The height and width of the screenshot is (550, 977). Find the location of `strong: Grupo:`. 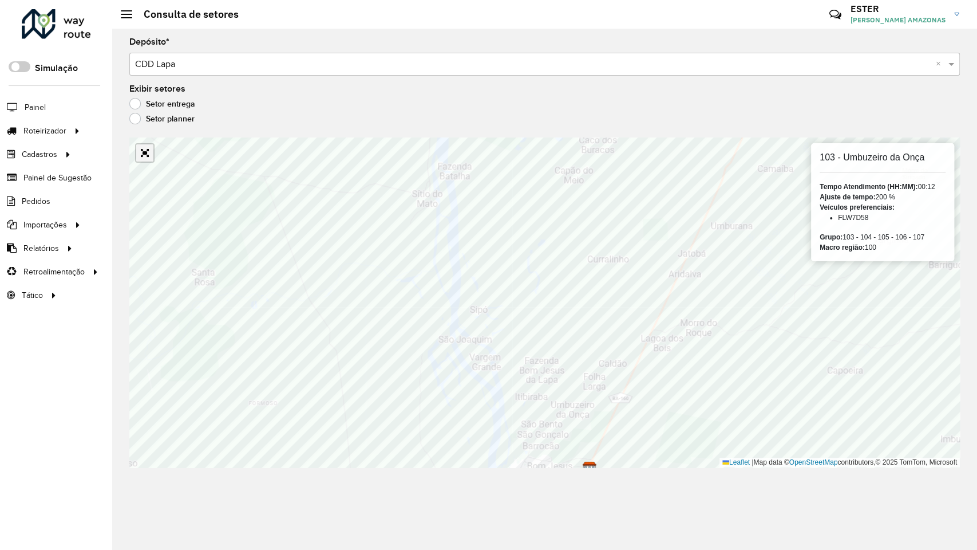

strong: Grupo: is located at coordinates (831, 237).